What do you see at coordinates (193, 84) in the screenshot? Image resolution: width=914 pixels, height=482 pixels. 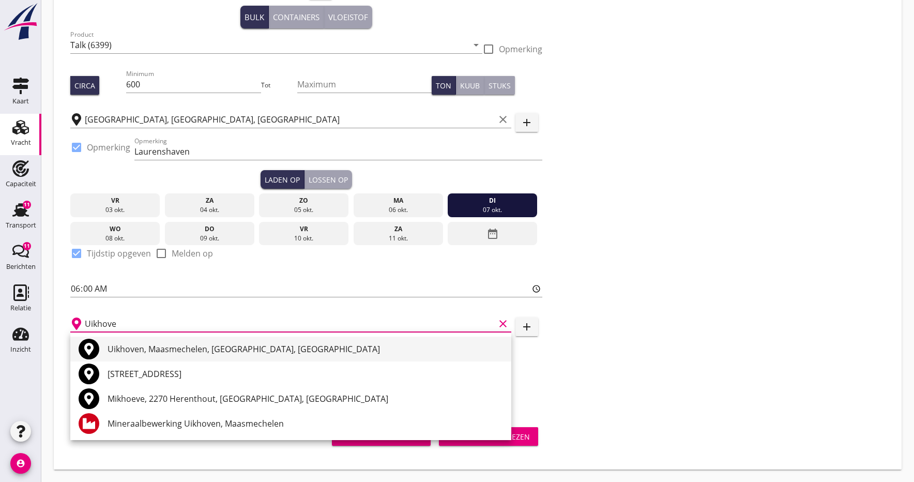 I see `input: Minimum` at bounding box center [193, 84].